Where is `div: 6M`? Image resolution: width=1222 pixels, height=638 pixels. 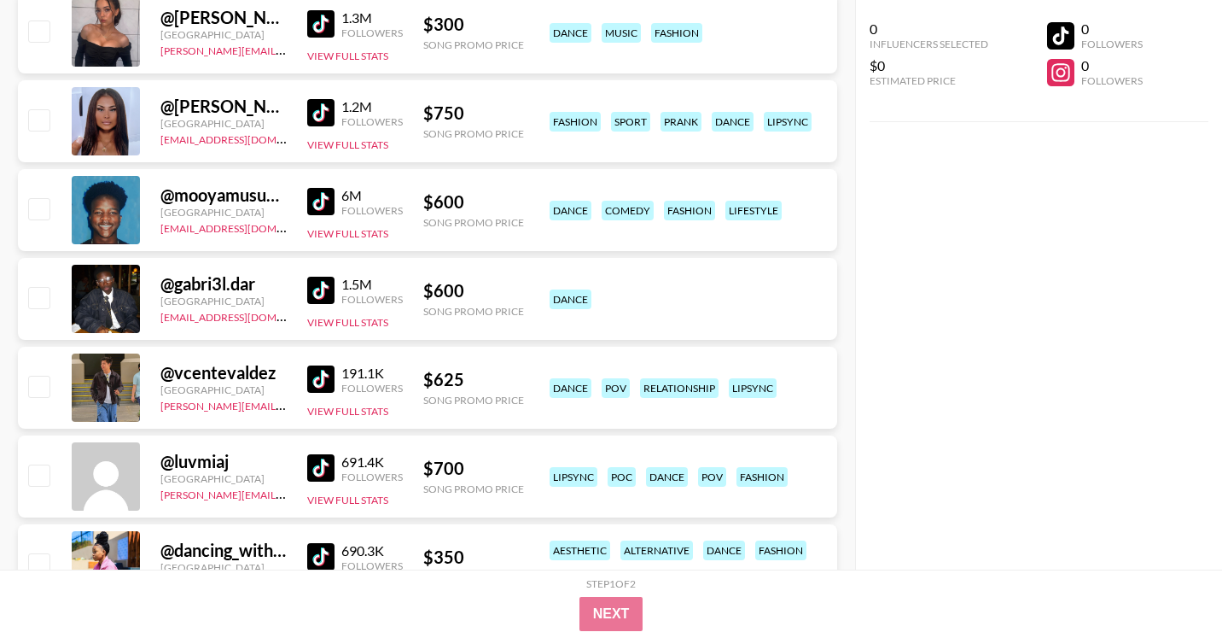
div: 6M is located at coordinates (372, 195).